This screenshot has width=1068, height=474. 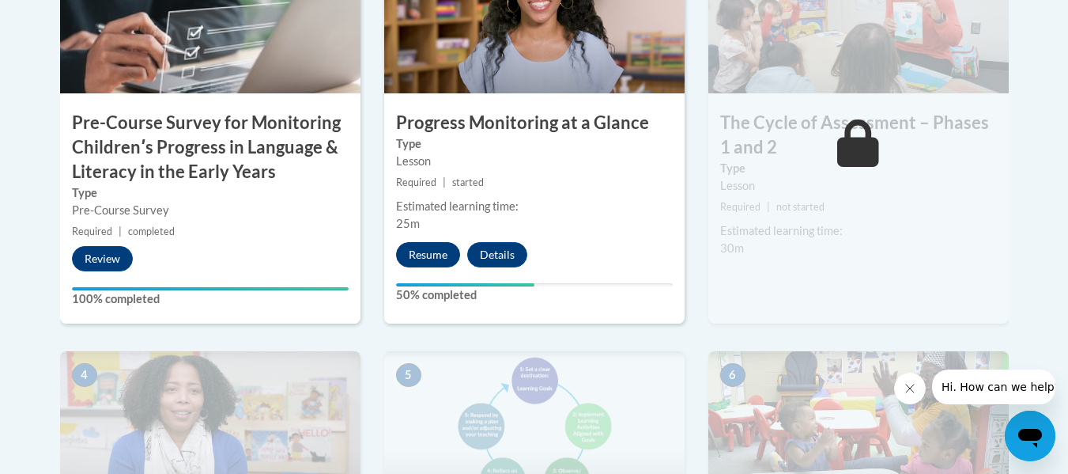 I want to click on div: Pre-Course Survey, so click(x=210, y=210).